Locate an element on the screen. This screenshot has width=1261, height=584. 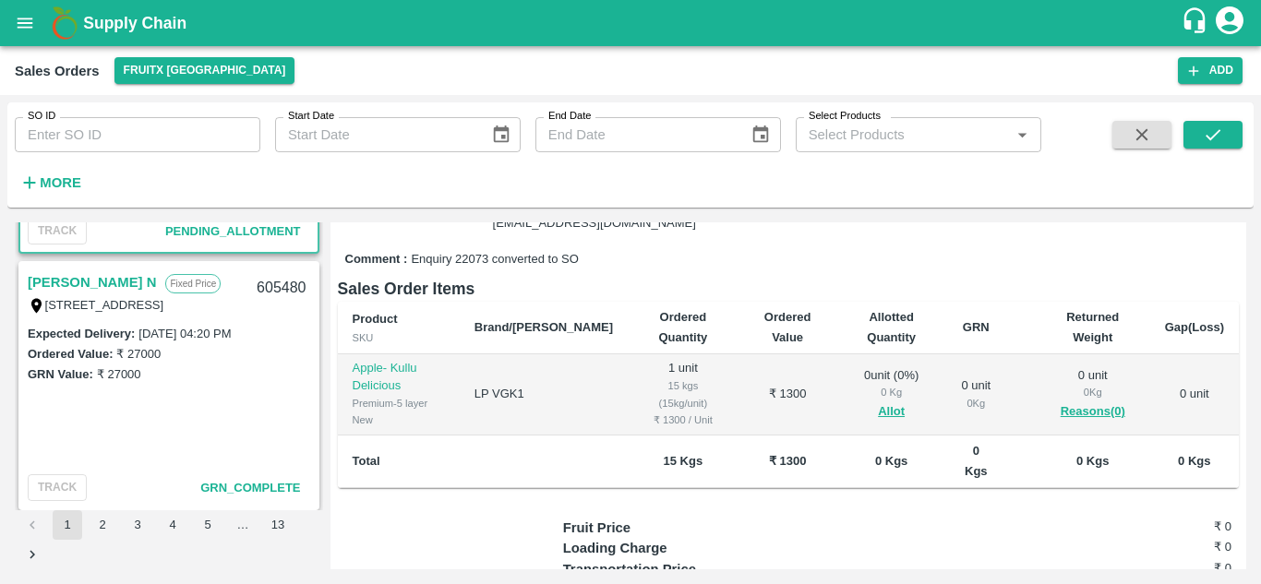
b: Supply Chain is located at coordinates (135, 23).